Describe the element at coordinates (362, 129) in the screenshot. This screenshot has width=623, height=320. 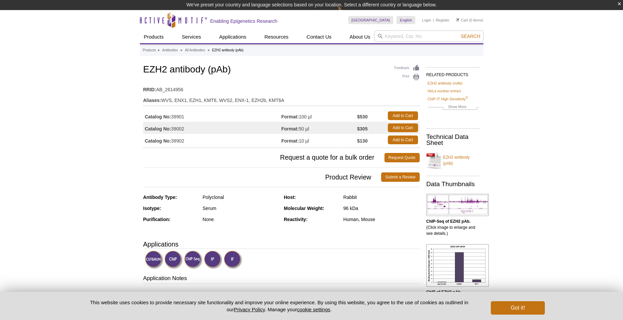
I see `strong: $305` at that location.